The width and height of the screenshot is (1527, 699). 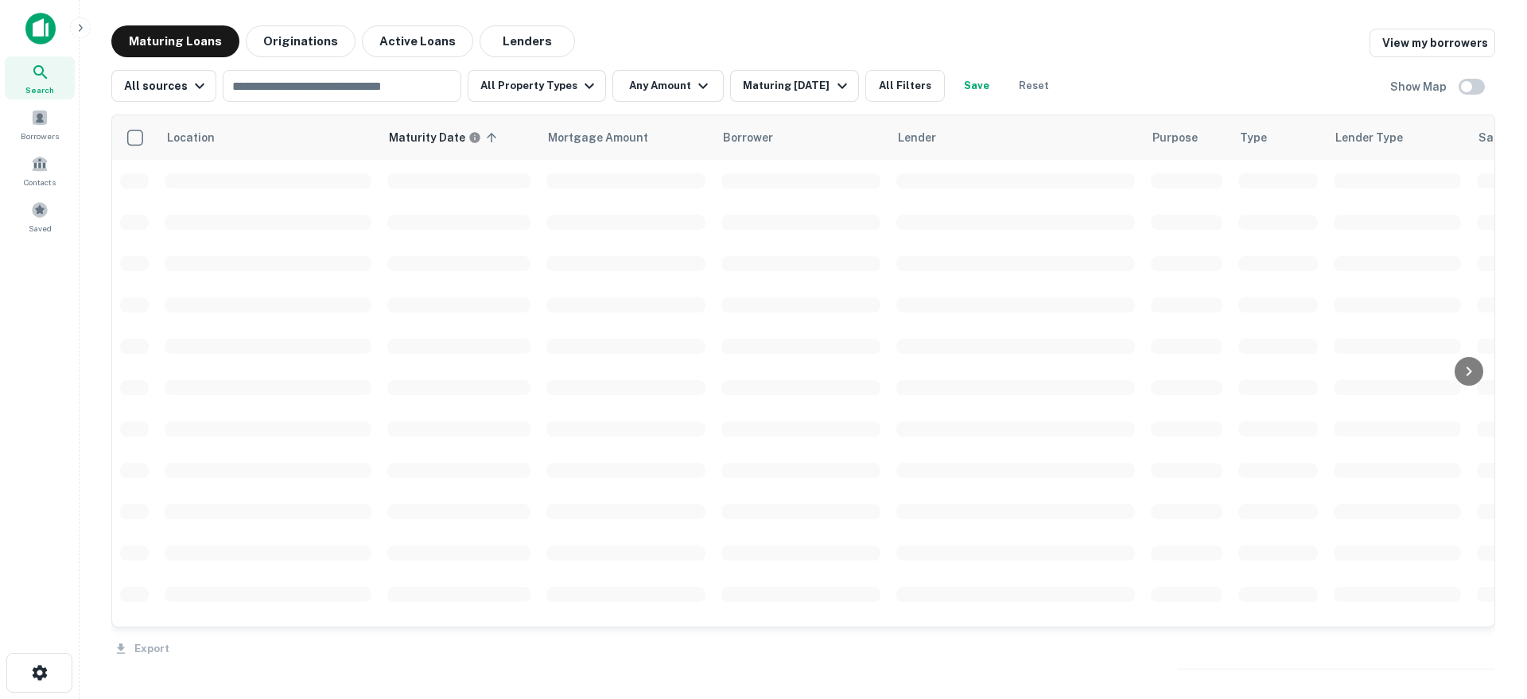 What do you see at coordinates (40, 78) in the screenshot?
I see `a: Search` at bounding box center [40, 78].